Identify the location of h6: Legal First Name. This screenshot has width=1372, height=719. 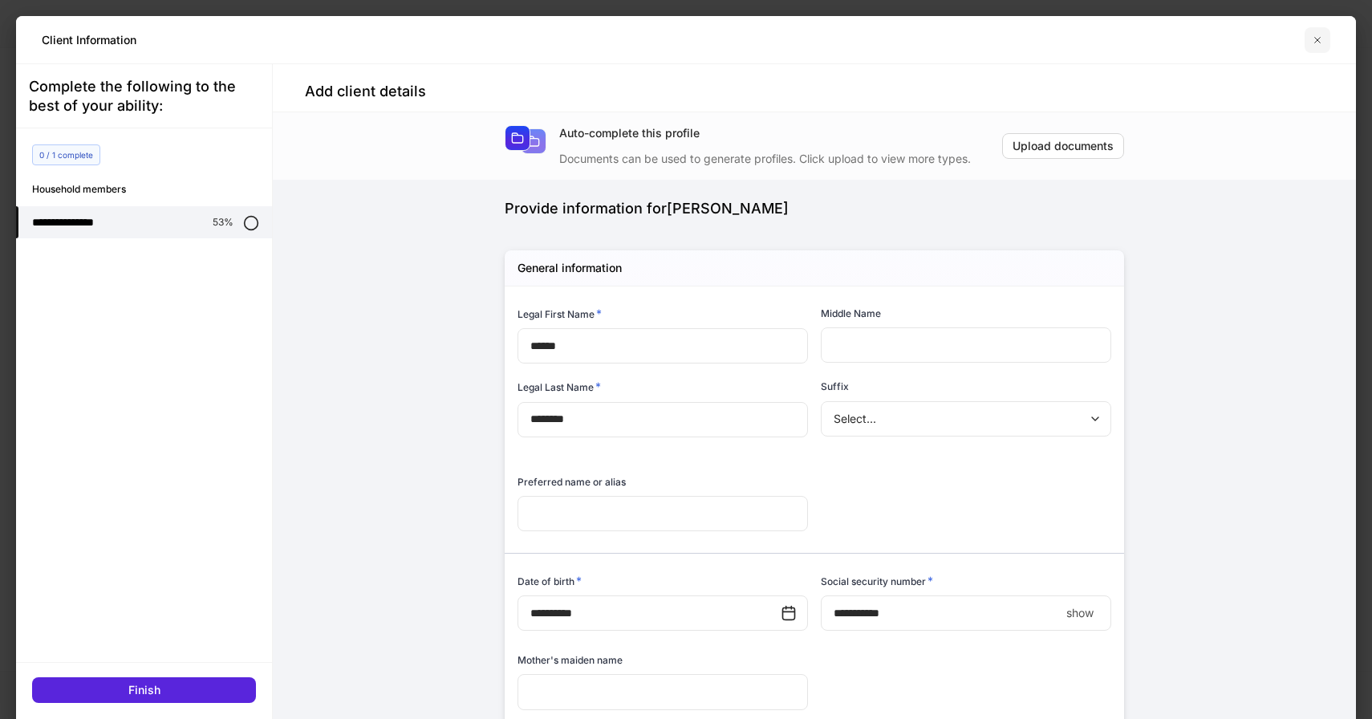
(559, 314).